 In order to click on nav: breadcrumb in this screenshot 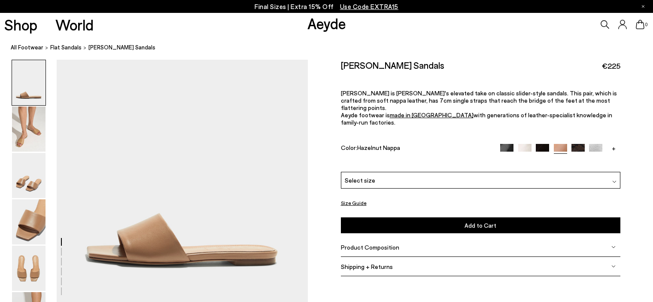, I will do `click(332, 48)`.